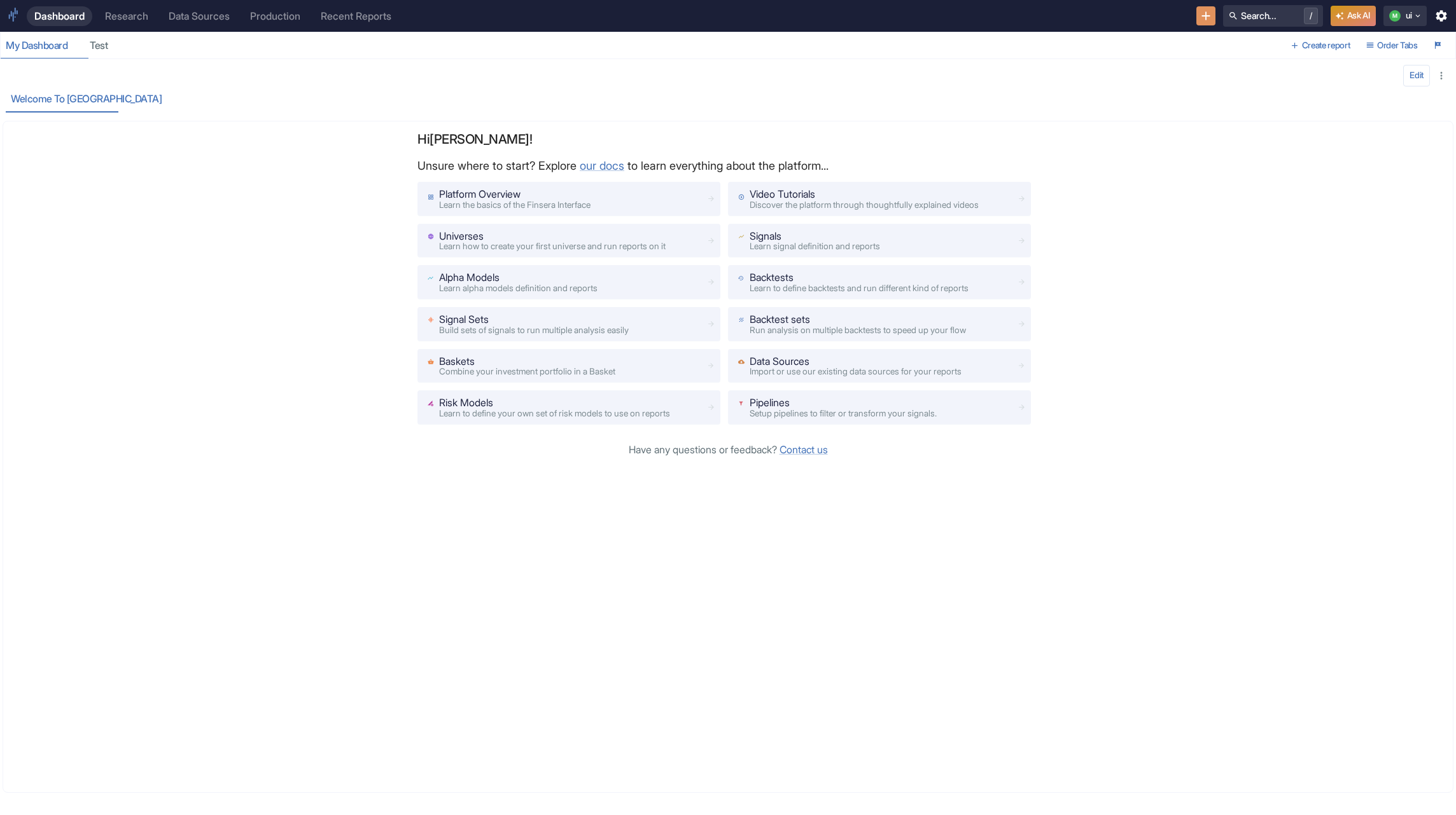 The height and width of the screenshot is (815, 1456). Describe the element at coordinates (879, 282) in the screenshot. I see `a: BacktestsLearn to define backtests and run different kind of reports` at that location.